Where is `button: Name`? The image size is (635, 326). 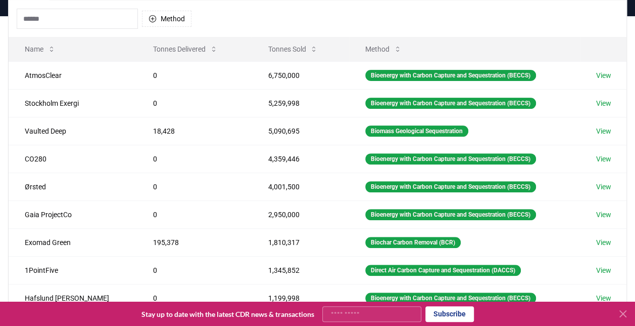
button: Name is located at coordinates (40, 49).